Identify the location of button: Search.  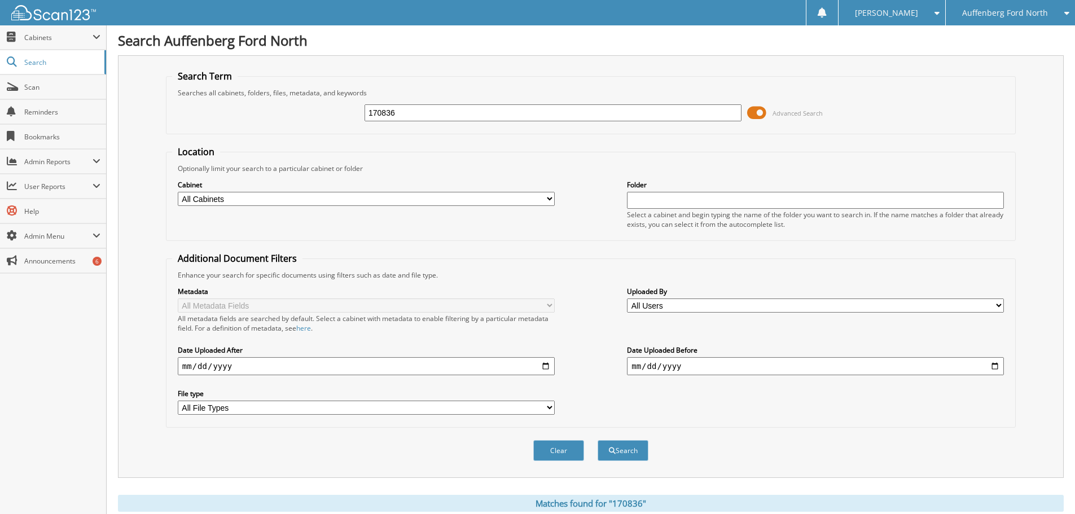
(623, 450).